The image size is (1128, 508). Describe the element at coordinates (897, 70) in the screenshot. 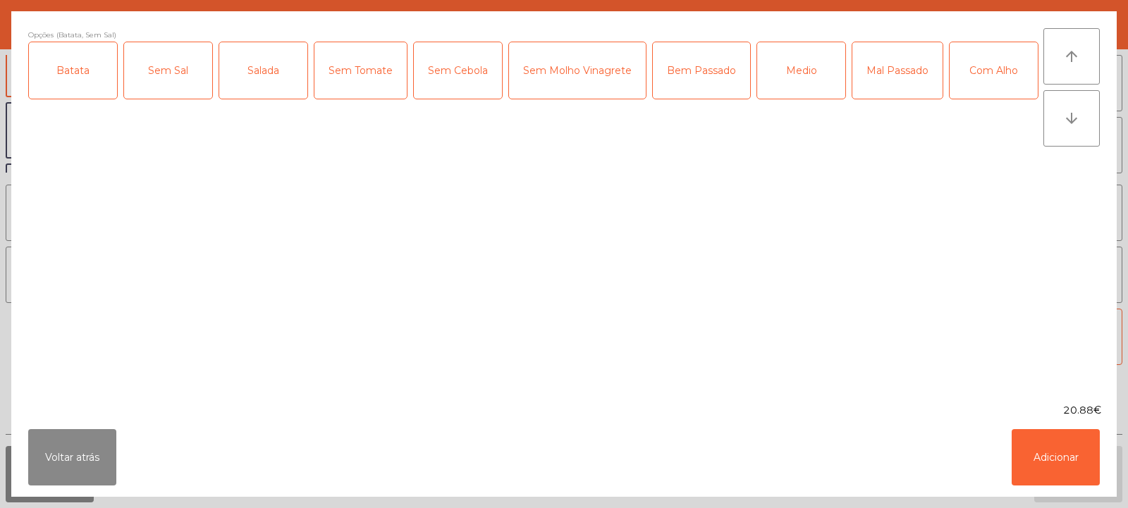

I see `div: Mal Passado` at that location.